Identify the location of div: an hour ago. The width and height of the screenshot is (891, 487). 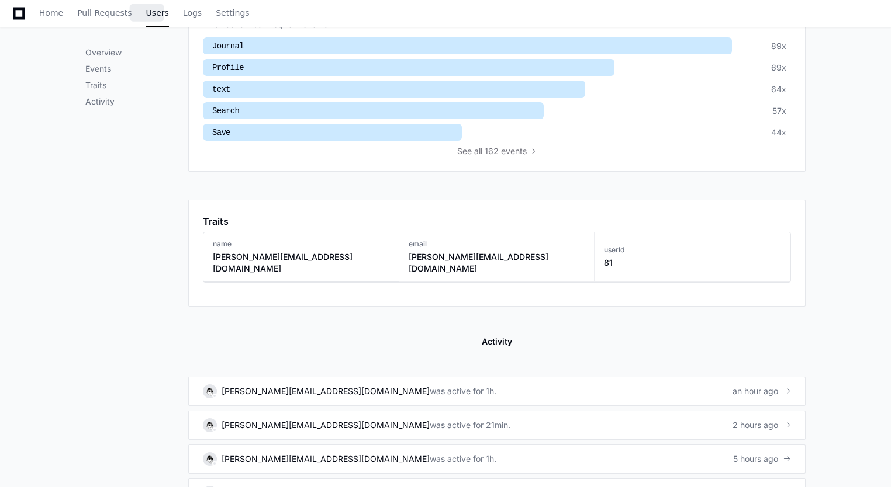
(762, 392).